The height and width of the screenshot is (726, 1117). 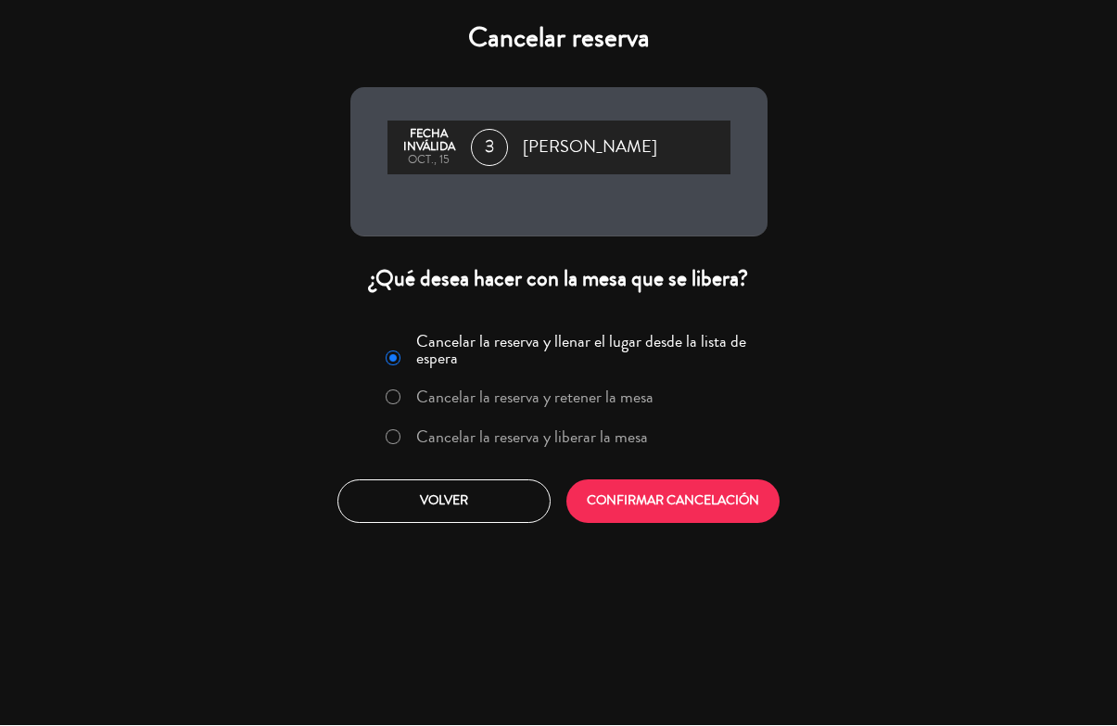 What do you see at coordinates (490, 148) in the screenshot?
I see `span: 3` at bounding box center [490, 148].